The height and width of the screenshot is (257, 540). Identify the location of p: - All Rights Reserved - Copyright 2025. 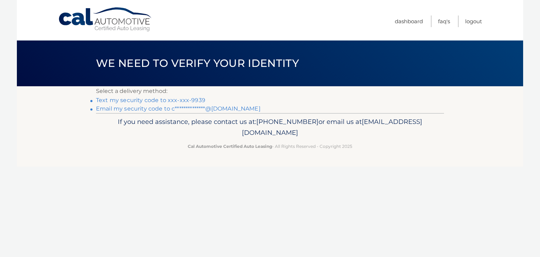
(270, 146).